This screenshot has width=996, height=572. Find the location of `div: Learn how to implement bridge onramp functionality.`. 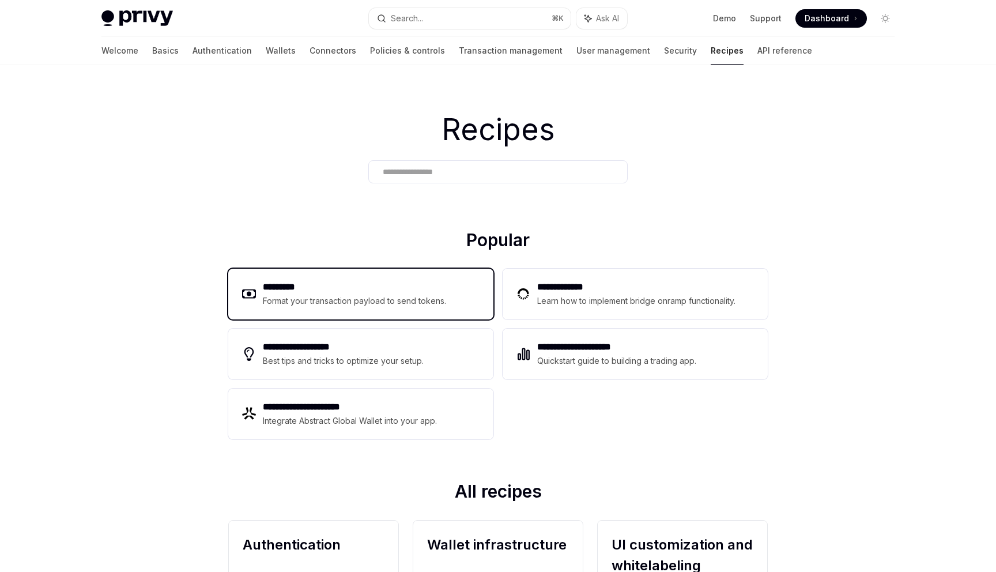

div: Learn how to implement bridge onramp functionality. is located at coordinates (638, 301).